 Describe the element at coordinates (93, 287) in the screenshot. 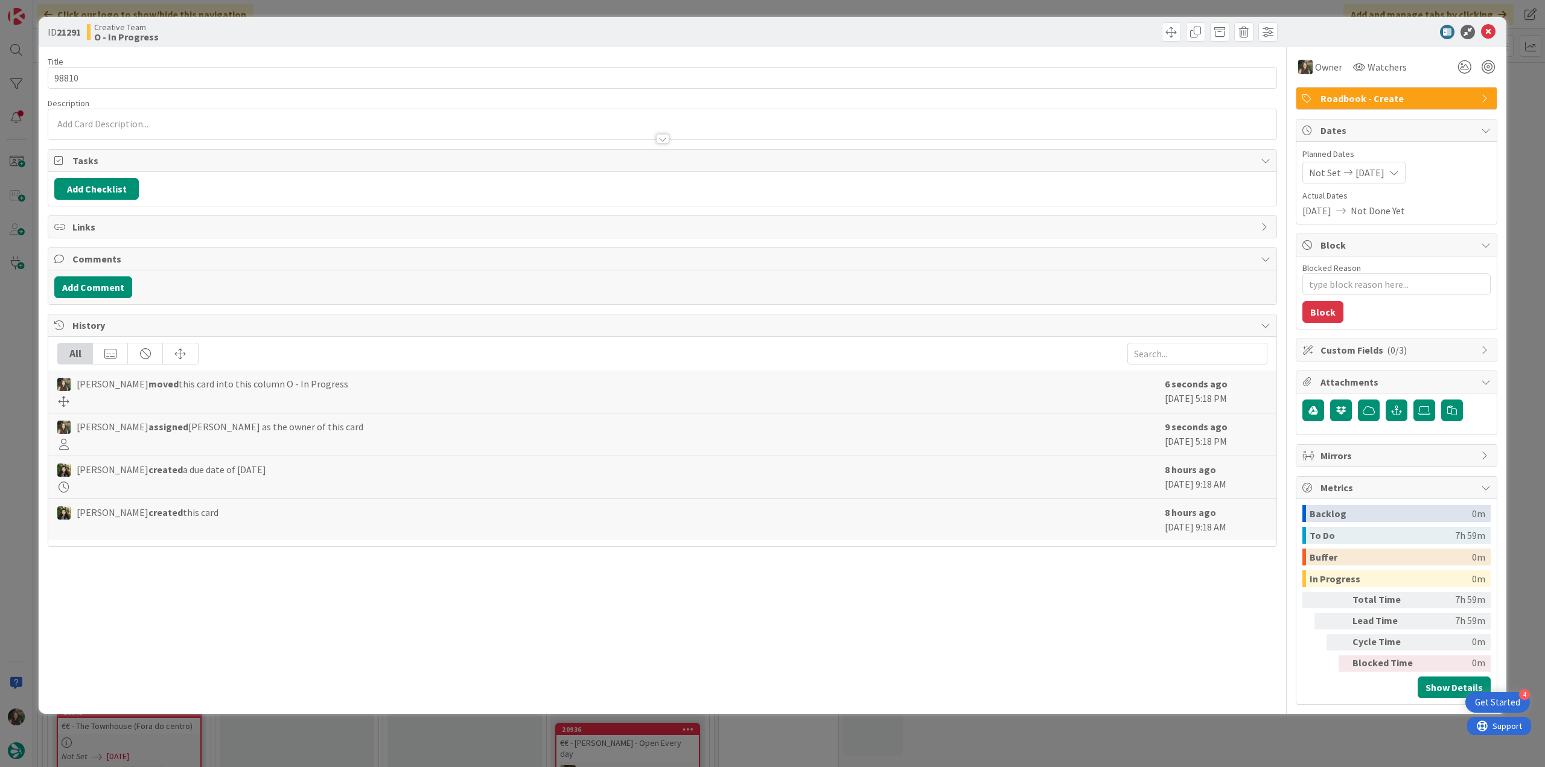

I see `button: Add Comment` at that location.